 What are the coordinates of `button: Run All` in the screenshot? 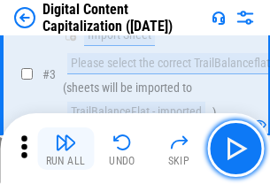 It's located at (66, 149).